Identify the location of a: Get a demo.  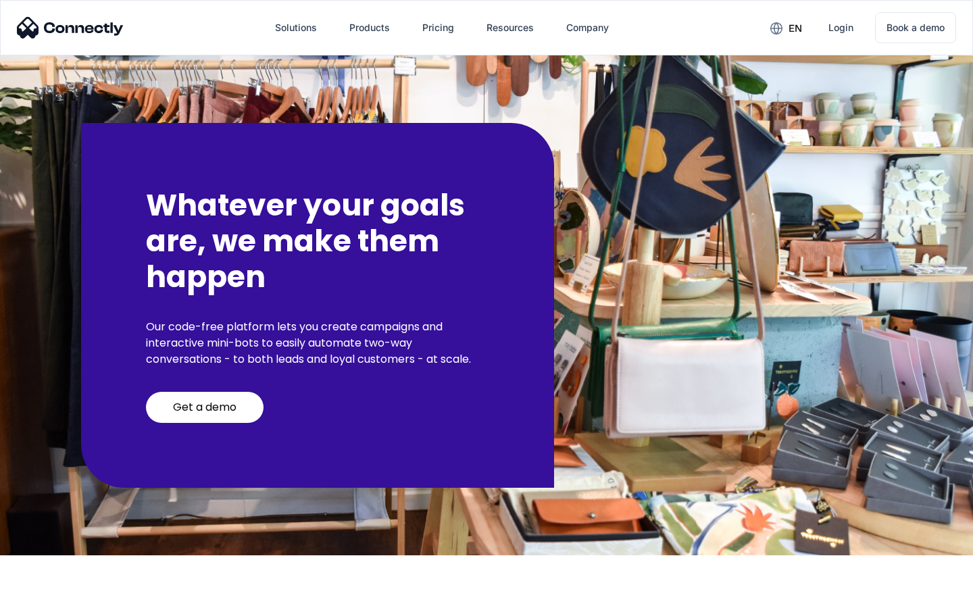
(205, 408).